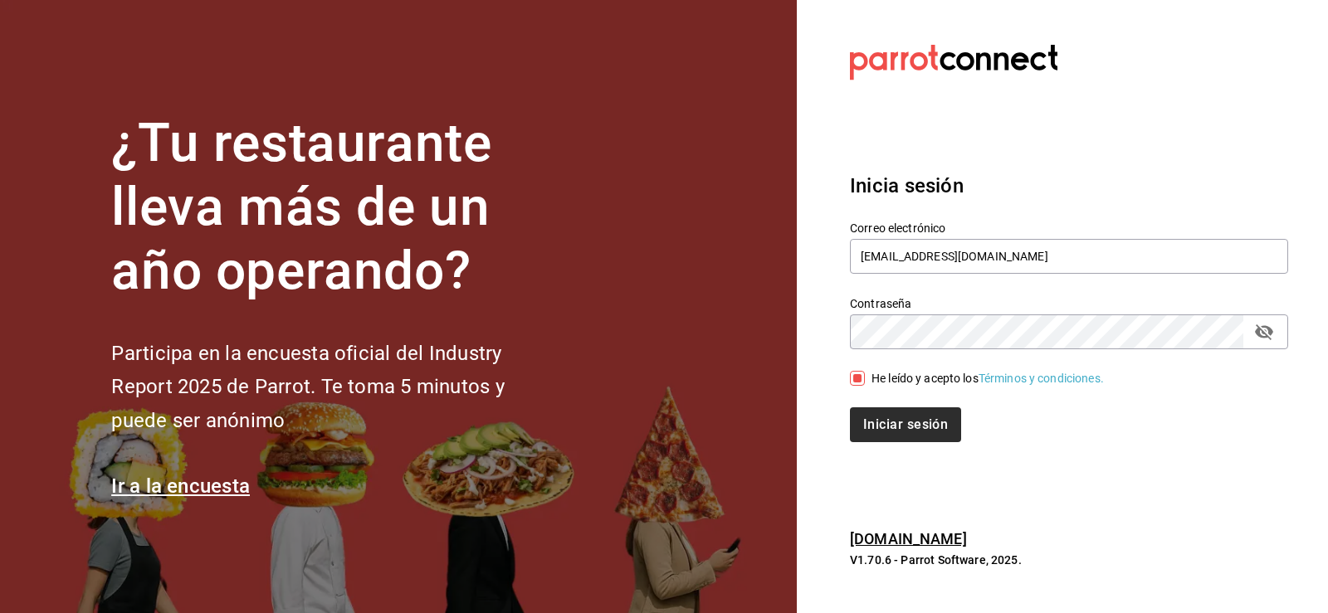  What do you see at coordinates (180, 486) in the screenshot?
I see `a: Ir a la encuesta` at bounding box center [180, 486].